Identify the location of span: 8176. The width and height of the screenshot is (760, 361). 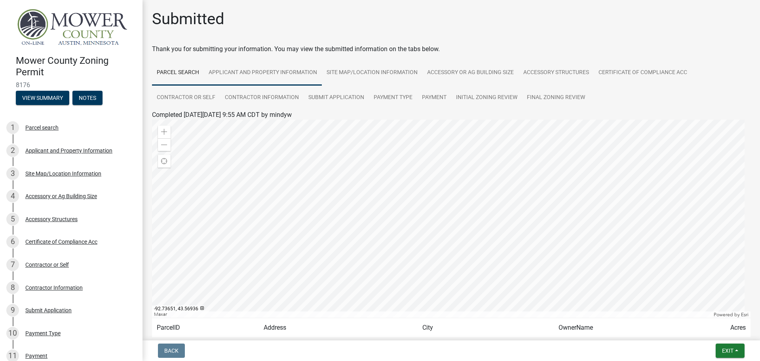
(71, 85).